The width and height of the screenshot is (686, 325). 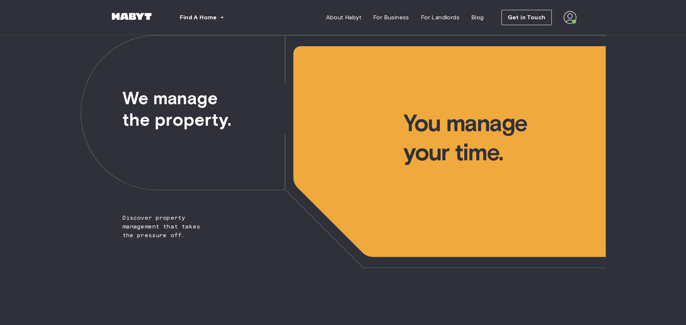 What do you see at coordinates (198, 17) in the screenshot?
I see `span: Find A Home` at bounding box center [198, 17].